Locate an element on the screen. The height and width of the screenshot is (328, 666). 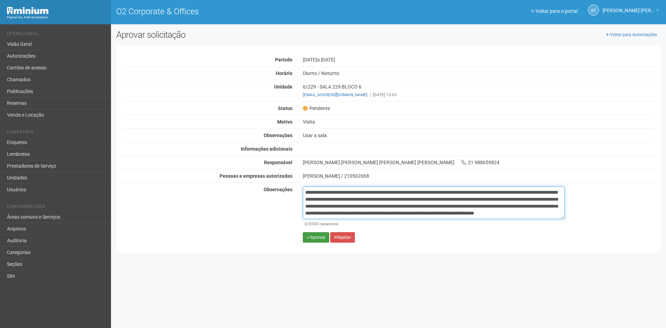
button: Rejeitar is located at coordinates (343, 237).